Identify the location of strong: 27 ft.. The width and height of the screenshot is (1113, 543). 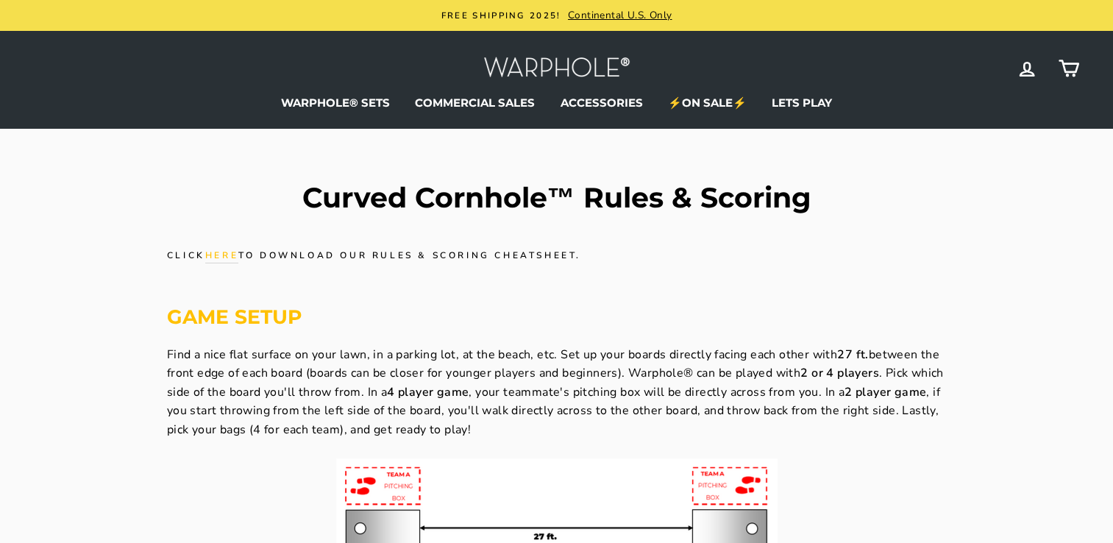
(853, 355).